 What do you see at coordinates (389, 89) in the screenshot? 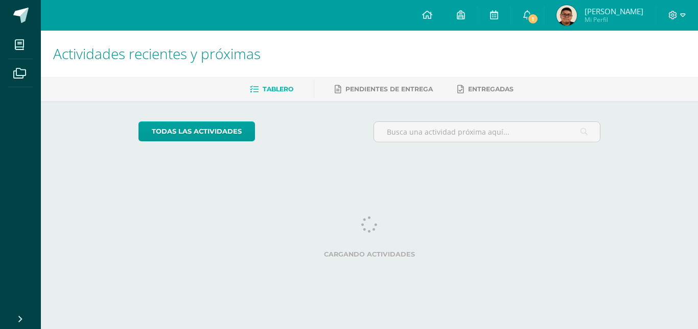
I see `span: Pendientes de entrega` at bounding box center [389, 89].